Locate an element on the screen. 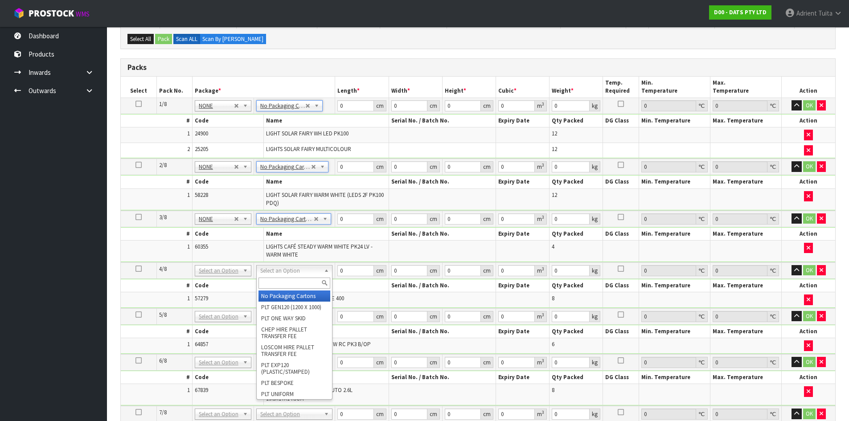 Image resolution: width=849 pixels, height=421 pixels. span: Adrient is located at coordinates (807, 13).